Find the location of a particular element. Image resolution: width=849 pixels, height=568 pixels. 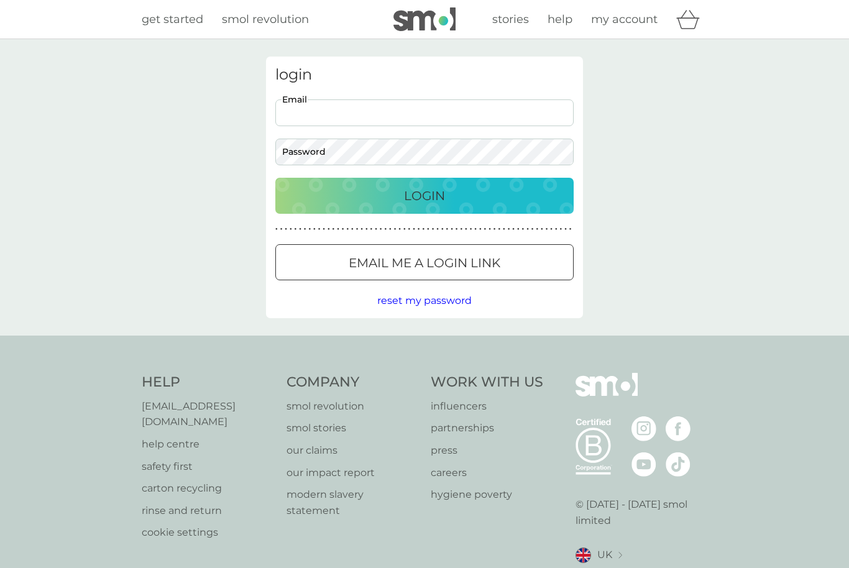

h3: login is located at coordinates (425, 75).